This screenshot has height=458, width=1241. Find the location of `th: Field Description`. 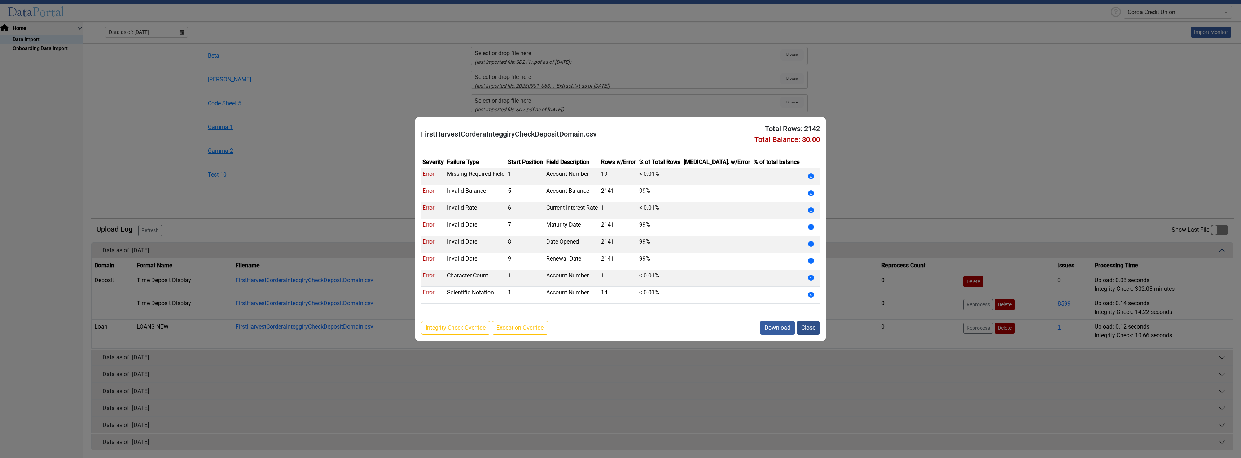

th: Field Description is located at coordinates (572, 162).